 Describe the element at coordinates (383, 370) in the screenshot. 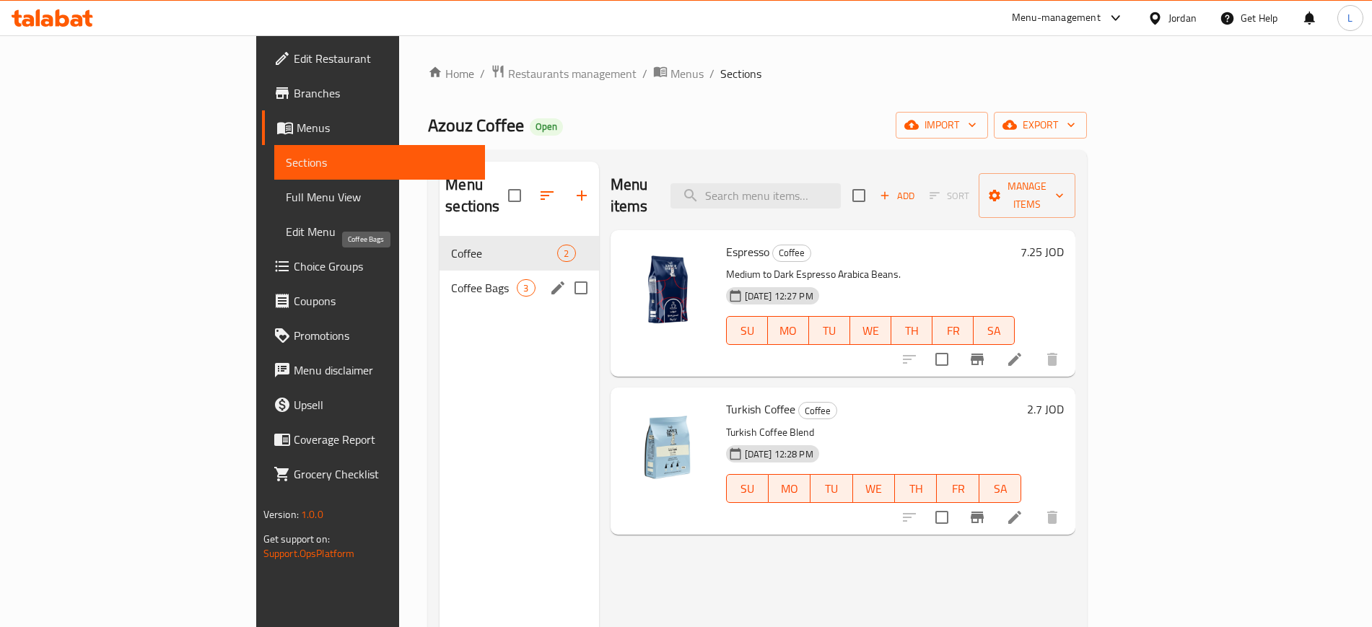

I see `span: Menu disclaimer` at that location.